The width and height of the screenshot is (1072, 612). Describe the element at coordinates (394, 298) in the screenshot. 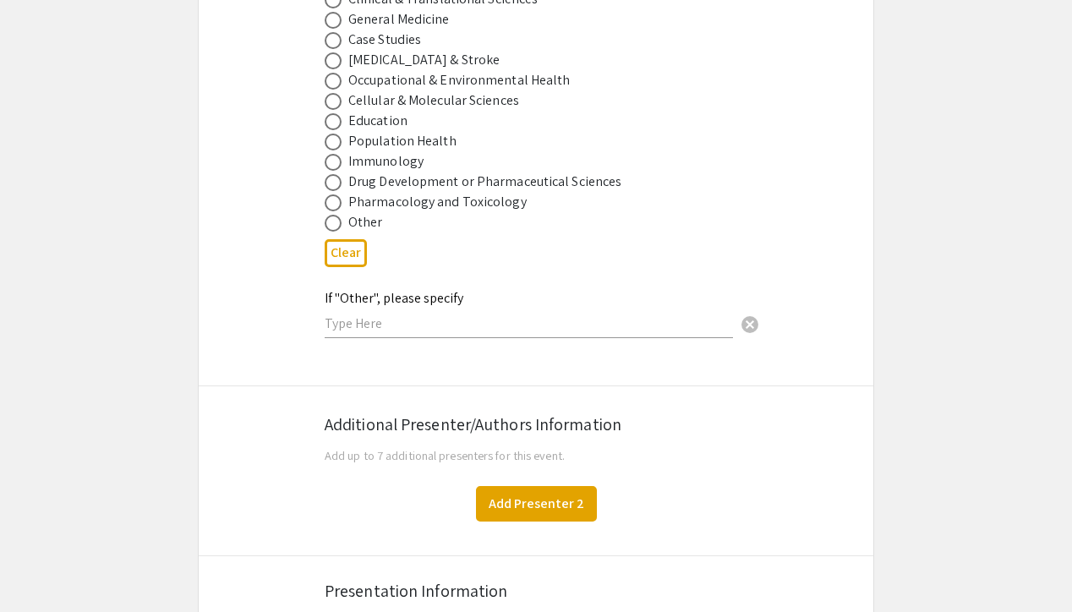

I see `mat-label: If "Other", please specify` at that location.